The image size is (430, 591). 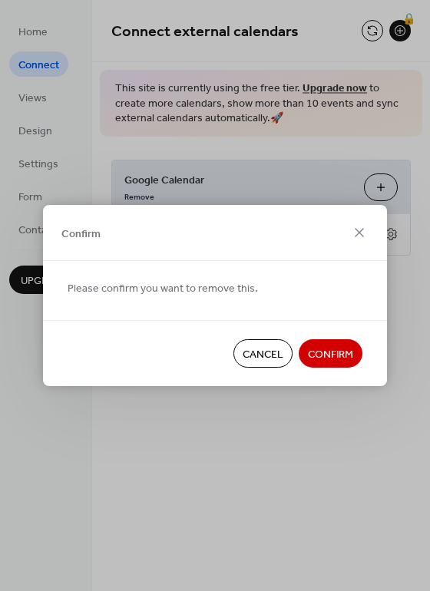 What do you see at coordinates (330, 353) in the screenshot?
I see `button: Confirm` at bounding box center [330, 353].